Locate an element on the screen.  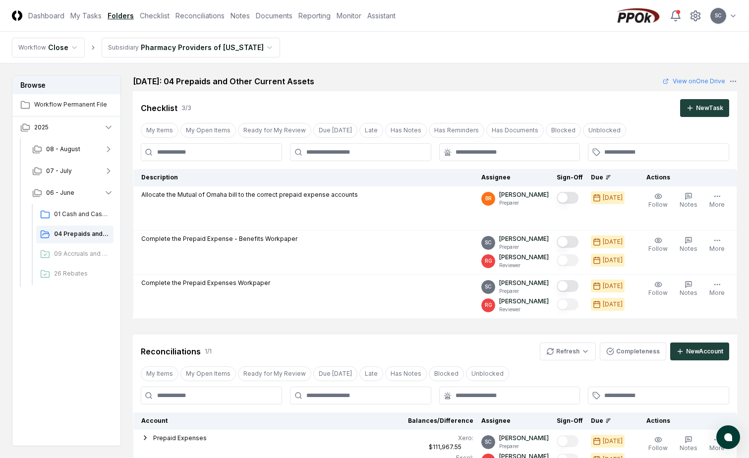
button: 06 - June is located at coordinates (73, 193).